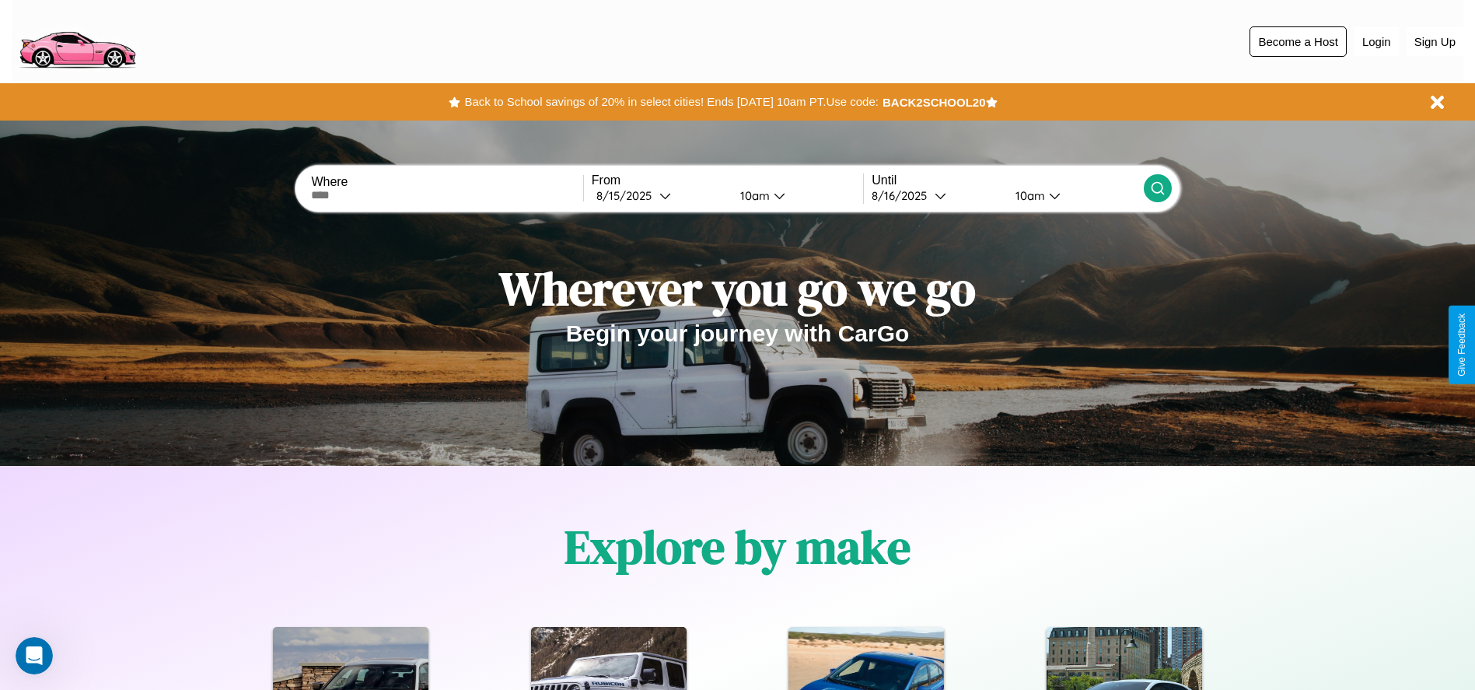  I want to click on div: 8 / 16 / 2025, so click(903, 195).